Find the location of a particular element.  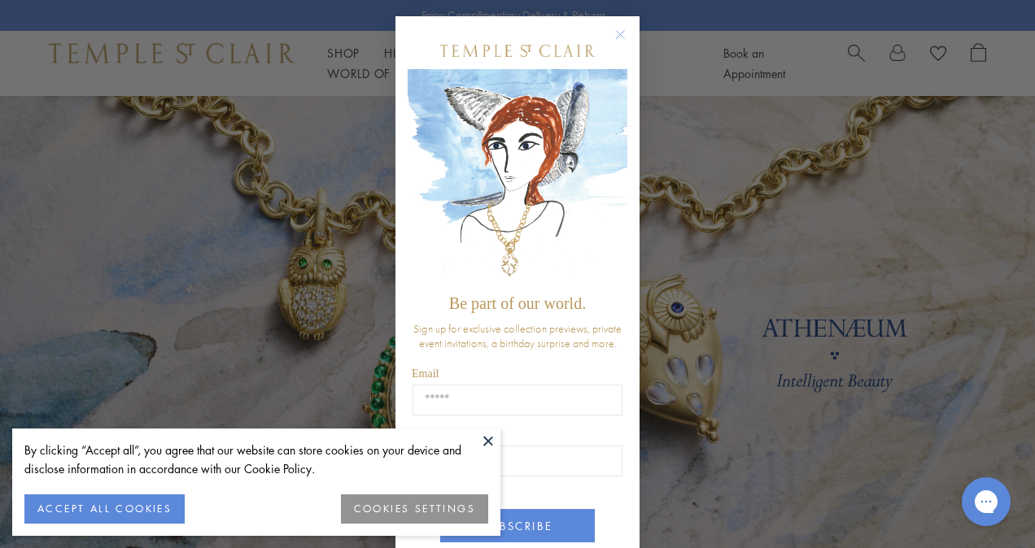

button: COOKIES SETTINGS is located at coordinates (414, 509).